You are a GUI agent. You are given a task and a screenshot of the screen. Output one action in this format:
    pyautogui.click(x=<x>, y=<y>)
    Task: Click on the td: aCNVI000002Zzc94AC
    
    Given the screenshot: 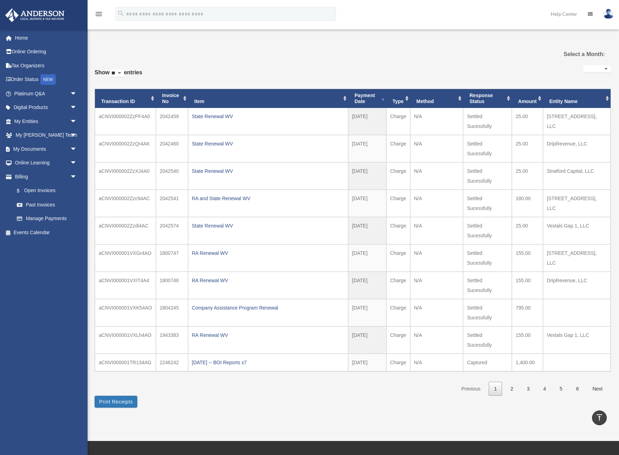 What is the action you would take?
    pyautogui.click(x=125, y=203)
    